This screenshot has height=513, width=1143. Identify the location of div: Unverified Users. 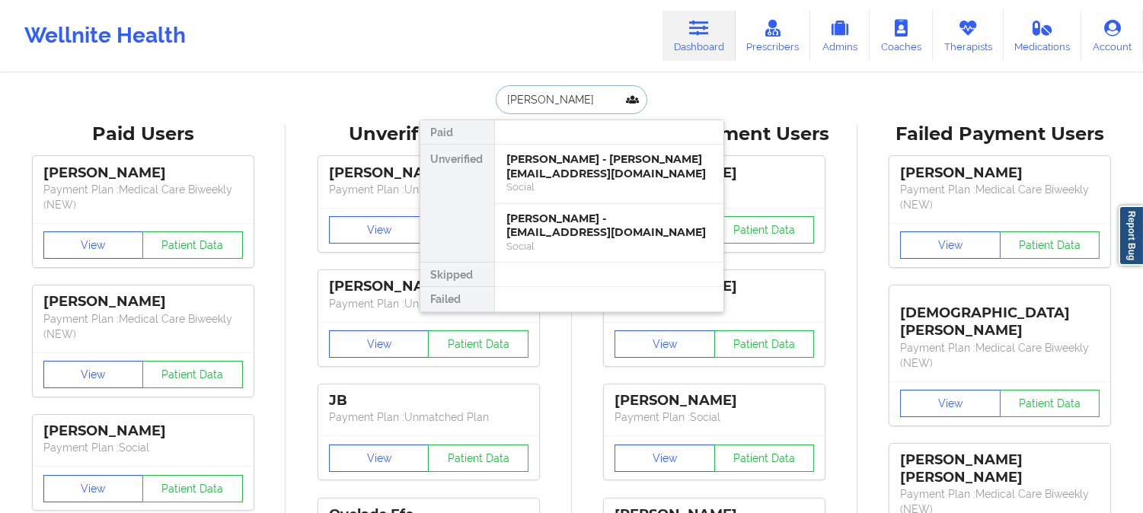
(428, 134).